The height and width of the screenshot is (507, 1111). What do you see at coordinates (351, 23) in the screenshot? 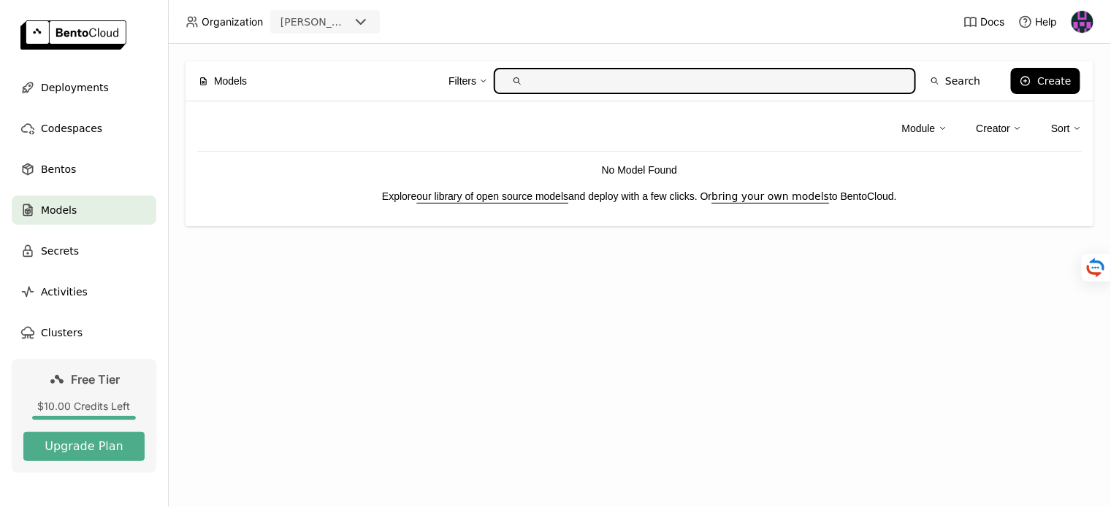
I see `input: Selected maria.` at bounding box center [351, 23].